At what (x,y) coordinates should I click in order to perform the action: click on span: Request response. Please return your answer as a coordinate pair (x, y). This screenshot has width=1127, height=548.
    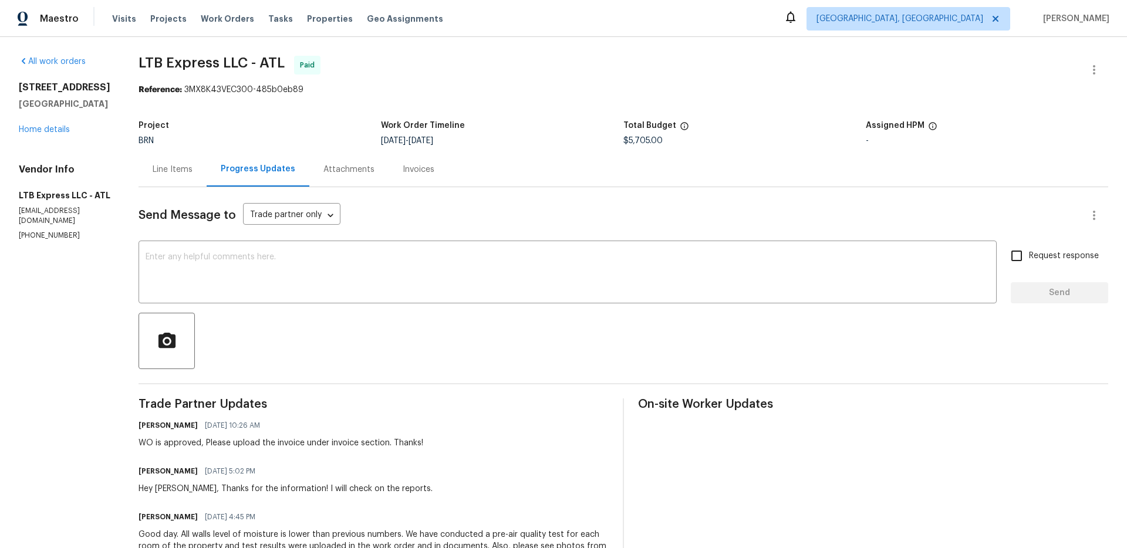
    Looking at the image, I should click on (1064, 256).